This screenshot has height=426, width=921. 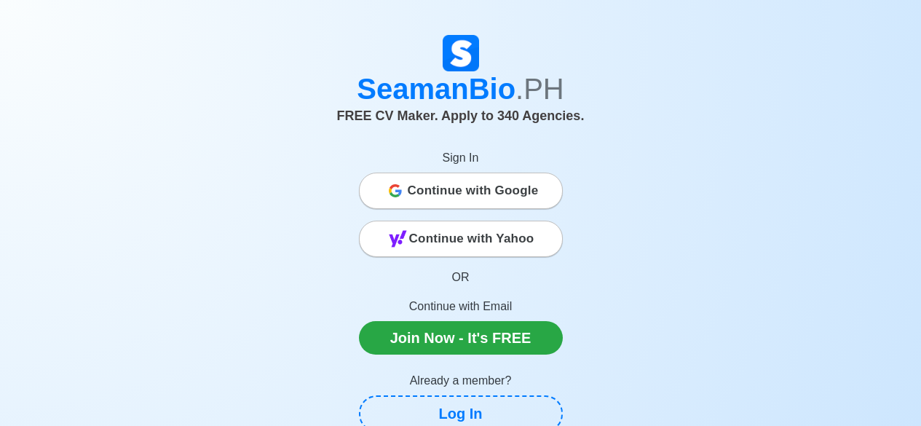 What do you see at coordinates (473, 191) in the screenshot?
I see `span: Continue with Google` at bounding box center [473, 191].